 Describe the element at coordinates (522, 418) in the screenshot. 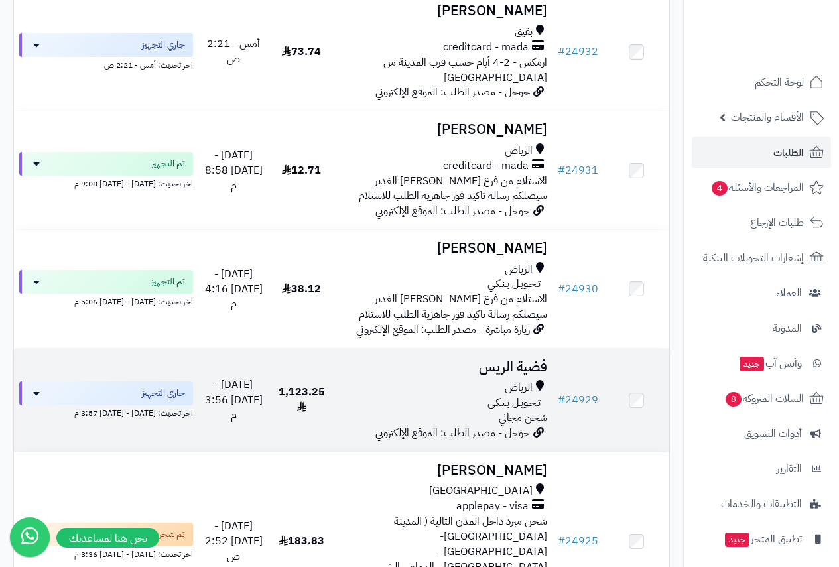

I see `span: شحن مجاني` at that location.